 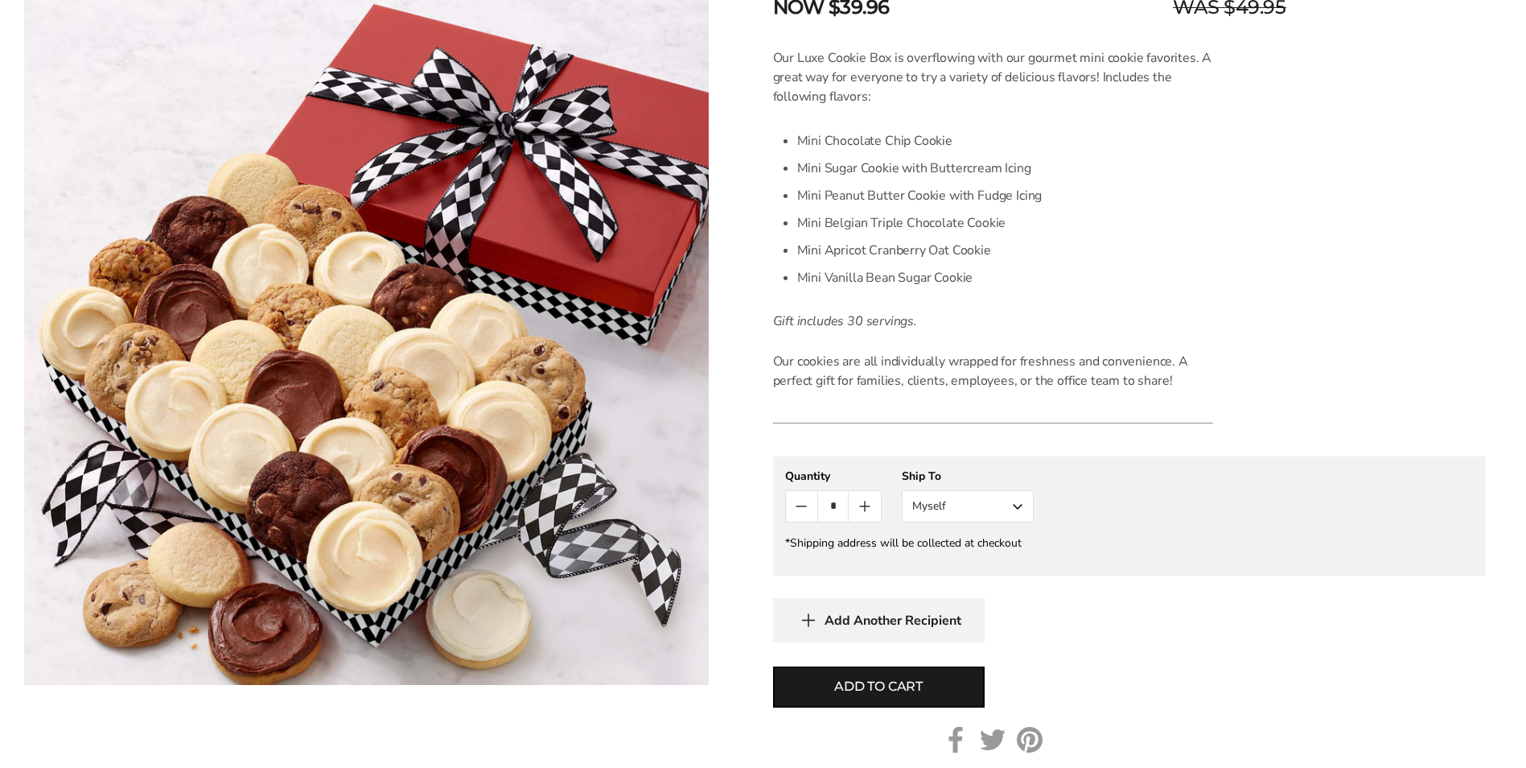 I want to click on input: Quantity, so click(x=833, y=506).